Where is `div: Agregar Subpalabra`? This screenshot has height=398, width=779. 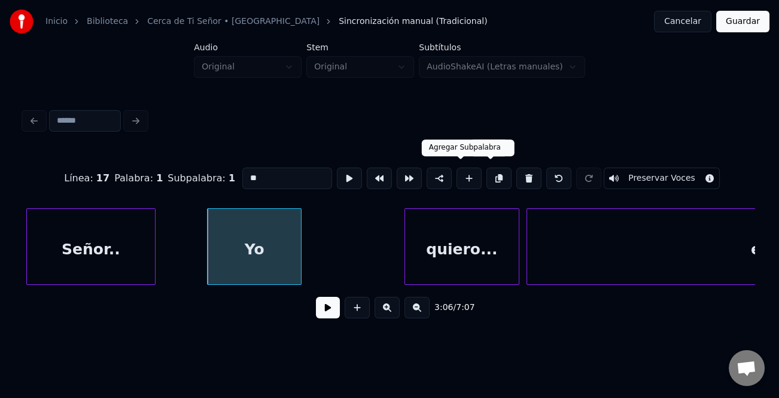 div: Agregar Subpalabra is located at coordinates (465, 148).